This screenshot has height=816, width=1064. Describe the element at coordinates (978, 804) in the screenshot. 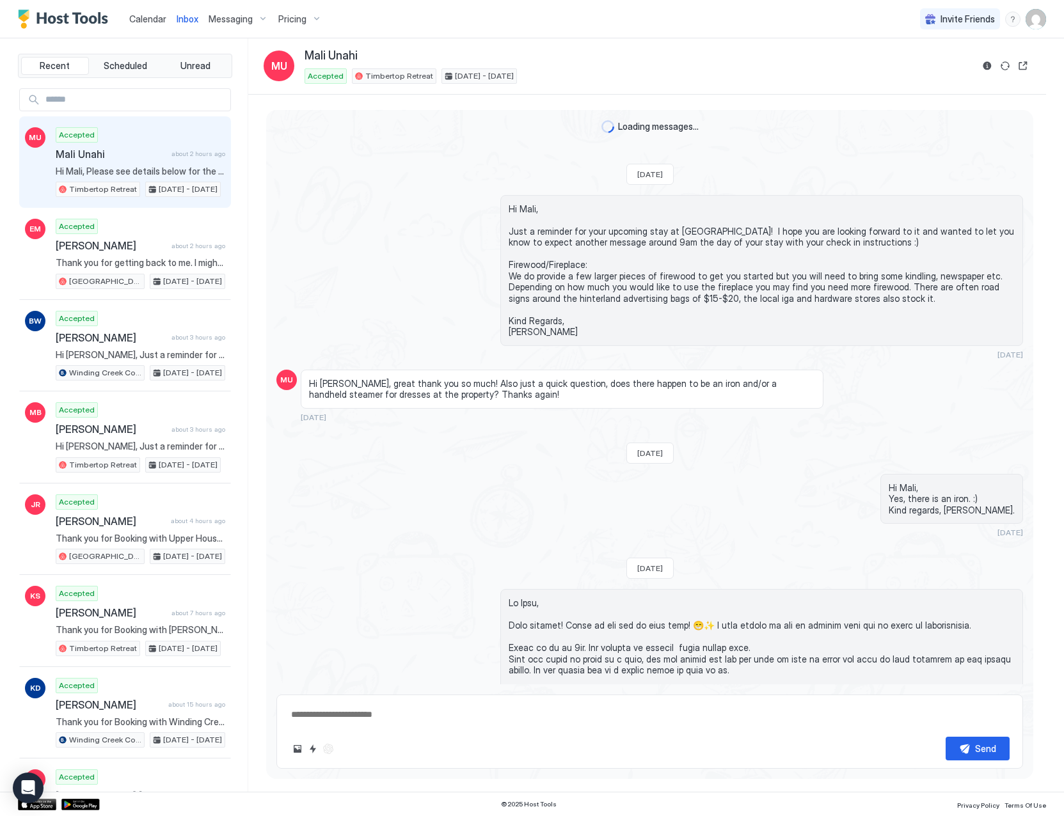

I see `a: Privacy Policy` at that location.